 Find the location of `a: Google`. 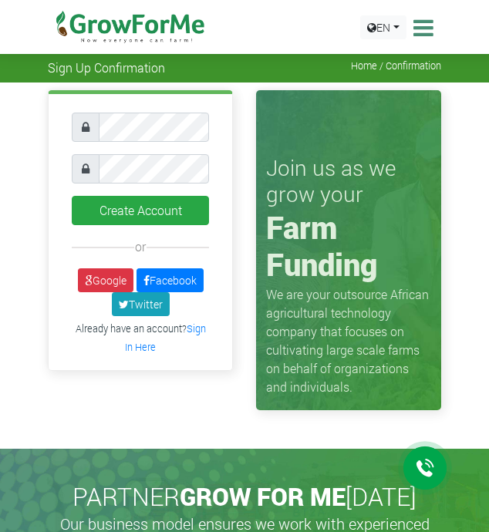

a: Google is located at coordinates (106, 280).